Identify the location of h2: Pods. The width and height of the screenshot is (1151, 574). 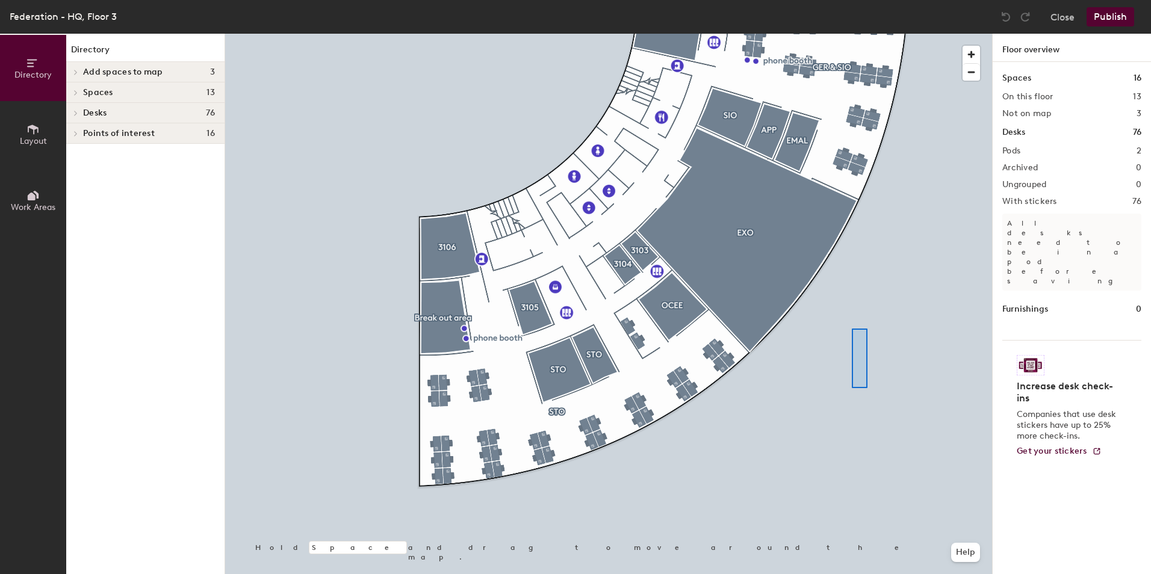
(1011, 151).